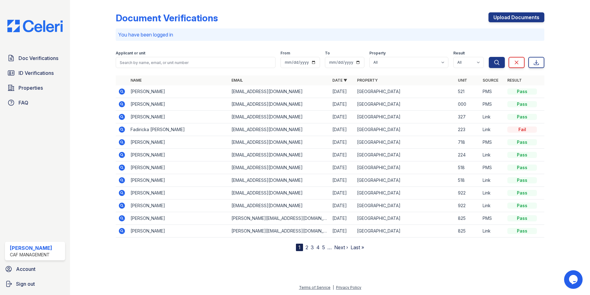  Describe the element at coordinates (491, 80) in the screenshot. I see `a: Source` at that location.